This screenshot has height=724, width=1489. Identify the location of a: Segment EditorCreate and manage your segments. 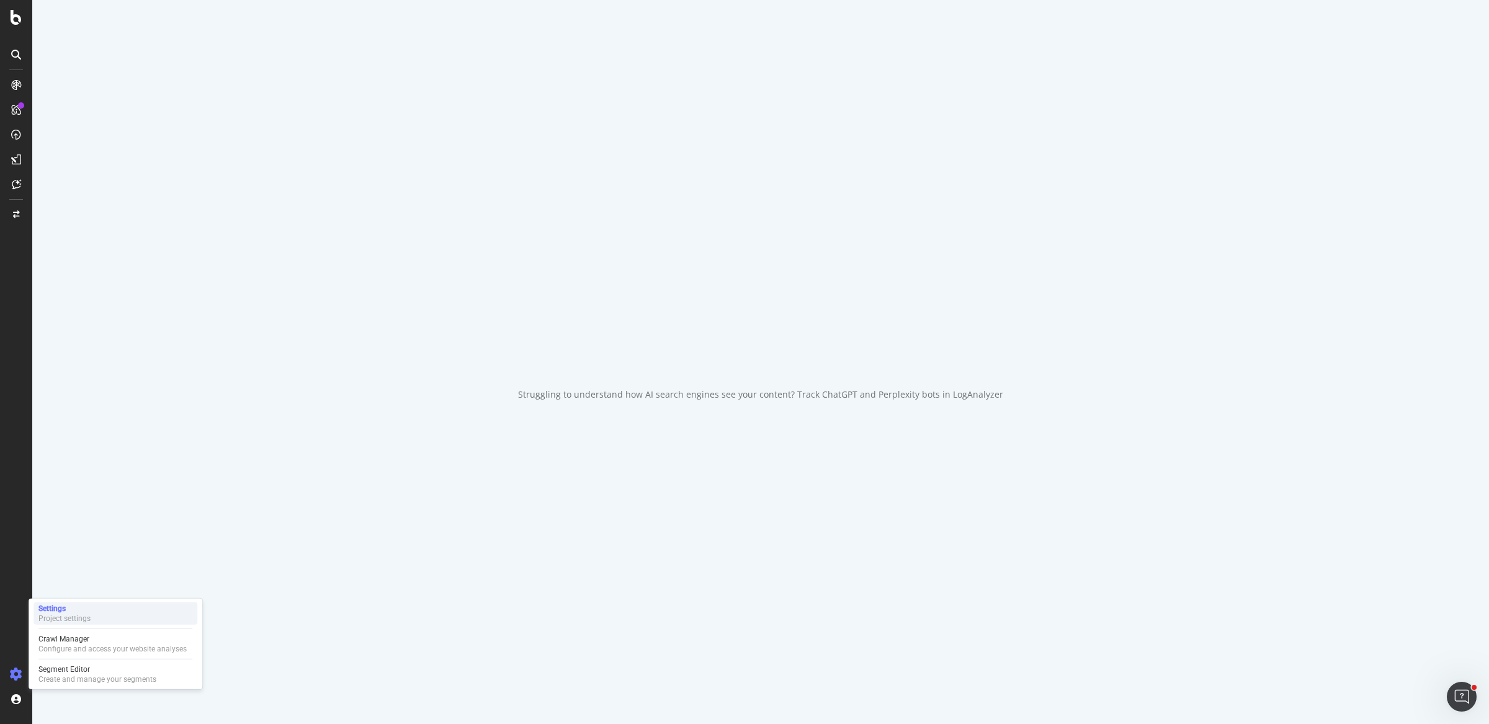
(115, 674).